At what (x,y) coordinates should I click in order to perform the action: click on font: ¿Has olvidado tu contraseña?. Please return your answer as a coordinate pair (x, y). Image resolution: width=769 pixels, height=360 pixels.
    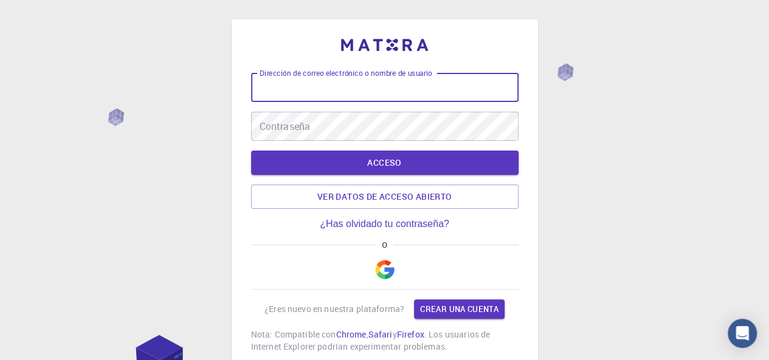
    Looking at the image, I should click on (384, 224).